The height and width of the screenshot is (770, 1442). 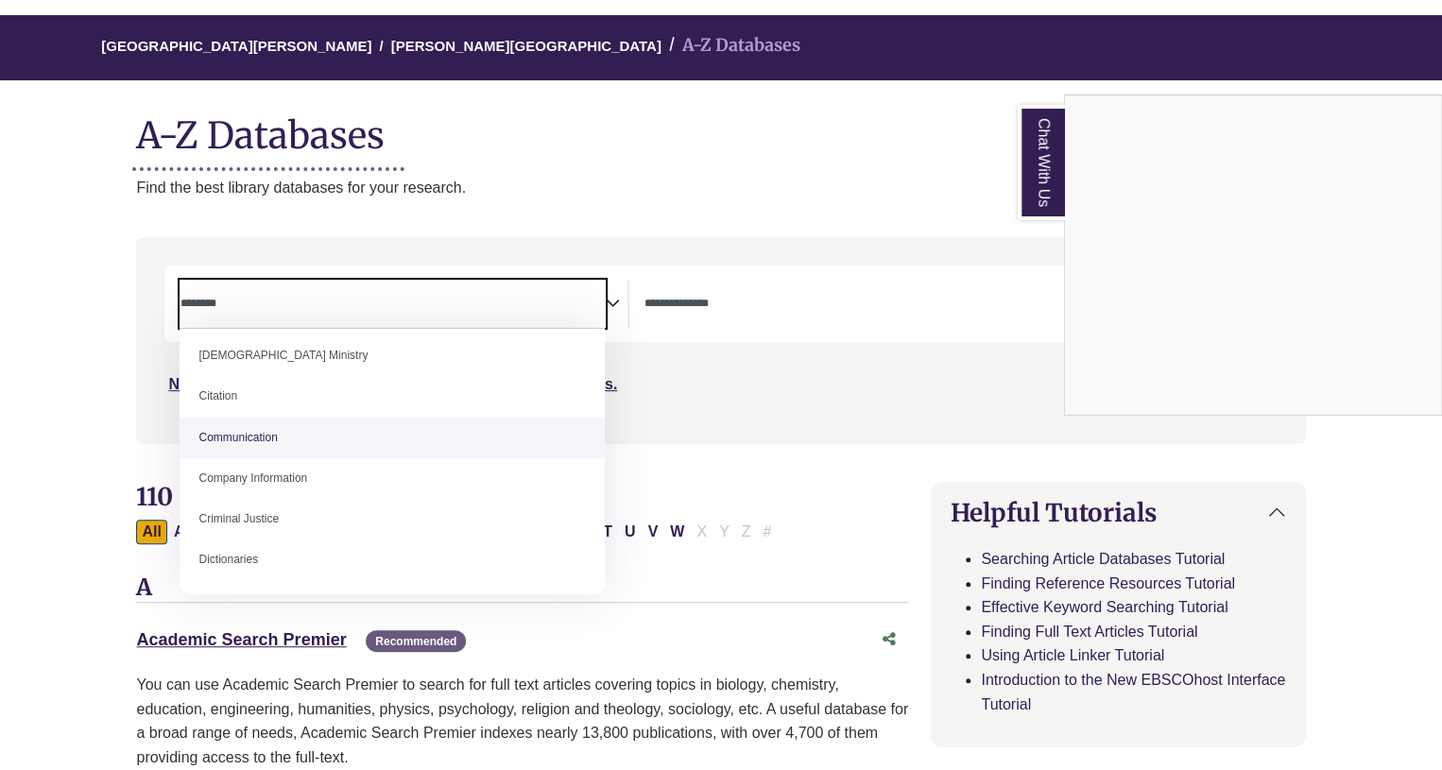 I want to click on li: Company Information, so click(x=392, y=478).